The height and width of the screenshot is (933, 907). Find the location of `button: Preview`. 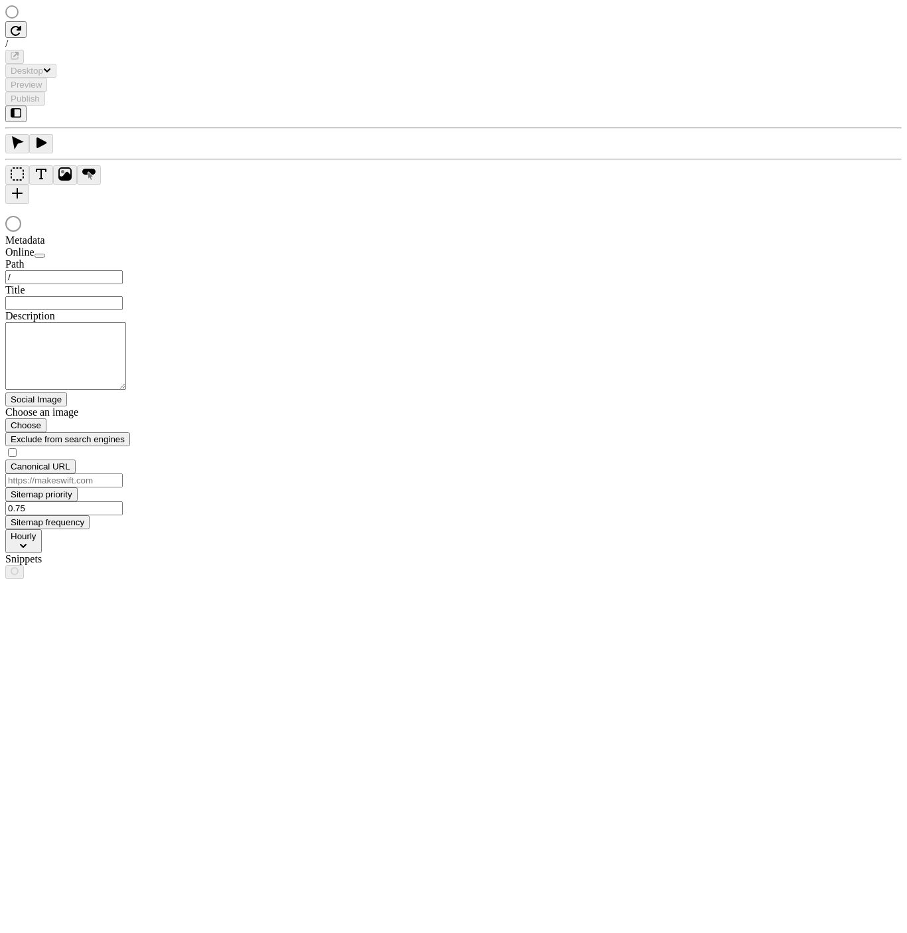

button: Preview is located at coordinates (26, 84).